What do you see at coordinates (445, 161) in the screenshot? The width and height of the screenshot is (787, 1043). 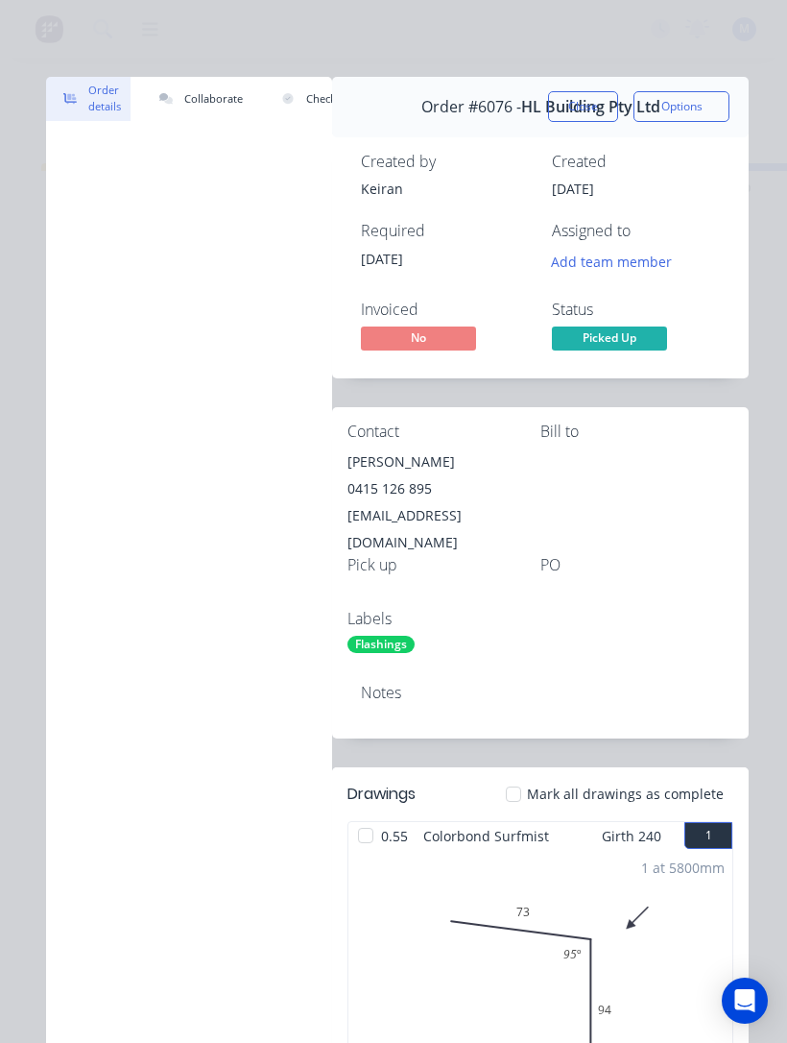 I see `div: Created by` at bounding box center [445, 161].